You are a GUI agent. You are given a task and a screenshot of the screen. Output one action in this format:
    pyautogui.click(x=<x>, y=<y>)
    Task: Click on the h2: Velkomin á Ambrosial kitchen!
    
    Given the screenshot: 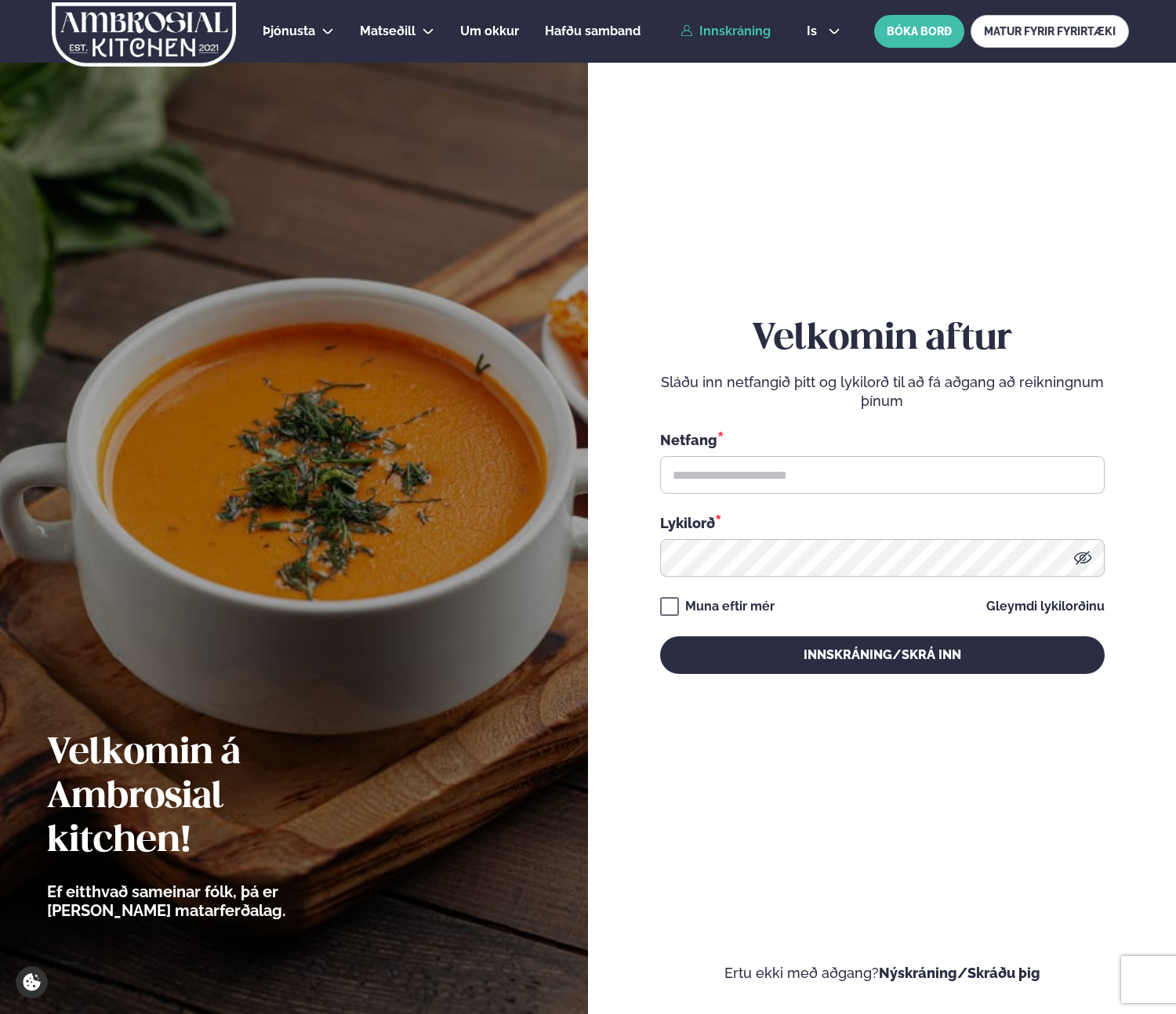 What is the action you would take?
    pyautogui.click(x=209, y=798)
    